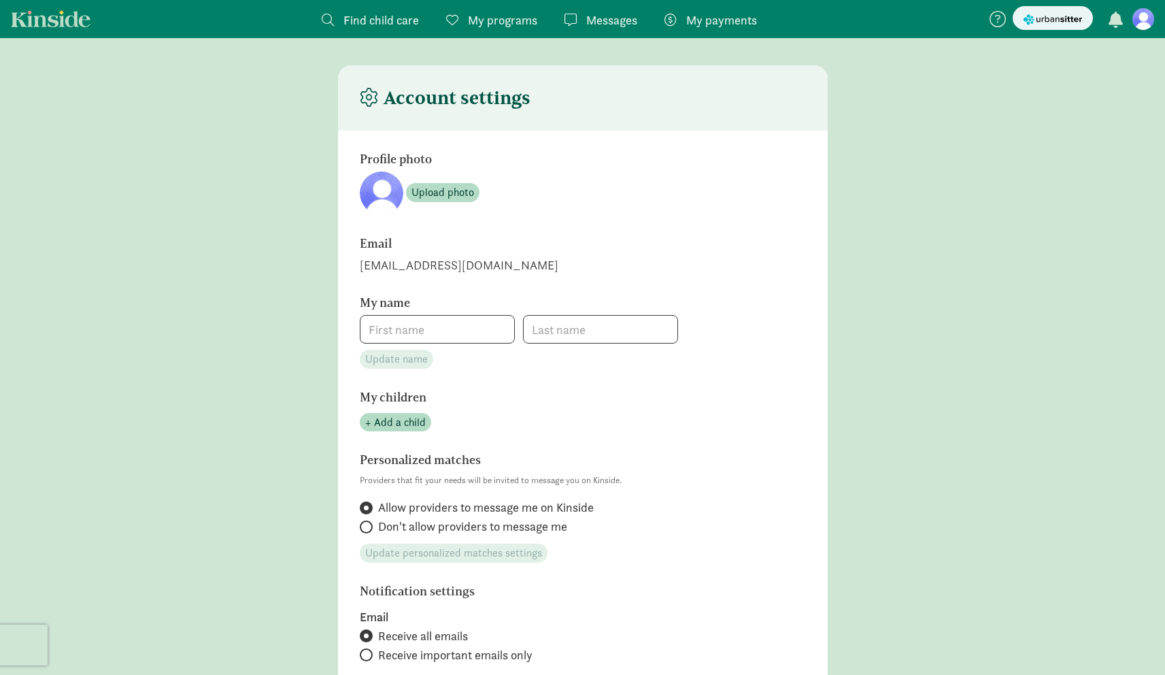 This screenshot has width=1165, height=675. What do you see at coordinates (50, 18) in the screenshot?
I see `a: Kinside` at bounding box center [50, 18].